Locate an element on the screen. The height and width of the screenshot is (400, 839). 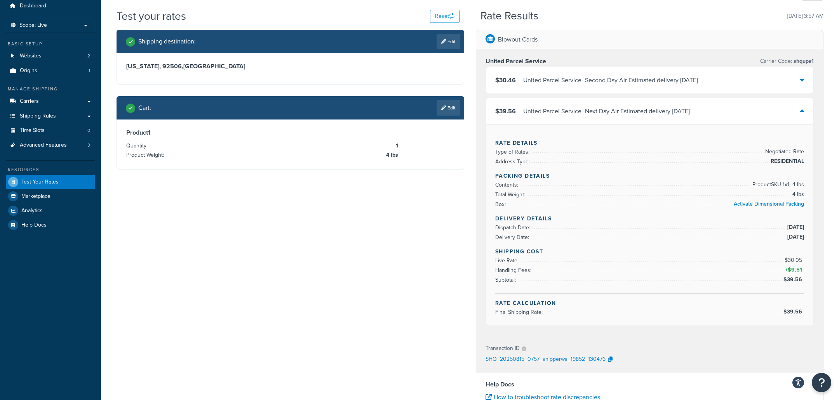
span: Shipping Rules is located at coordinates (38, 116).